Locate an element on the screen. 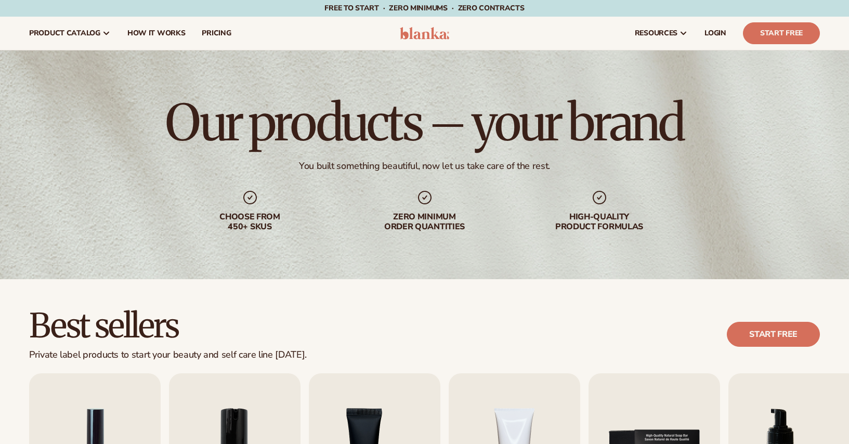  a: logo is located at coordinates (424, 33).